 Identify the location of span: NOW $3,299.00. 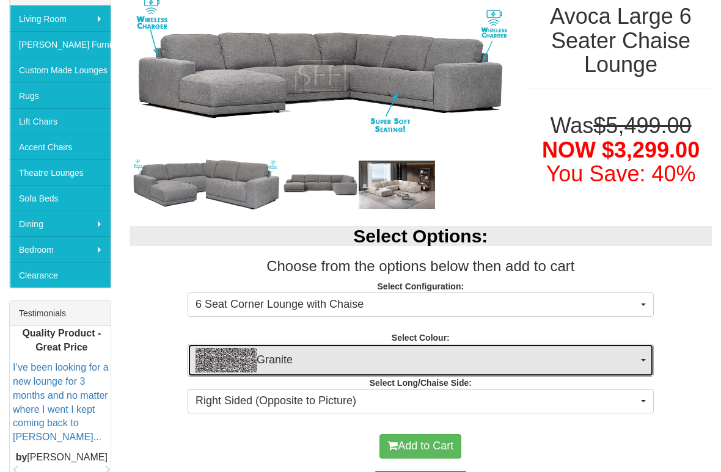
(621, 150).